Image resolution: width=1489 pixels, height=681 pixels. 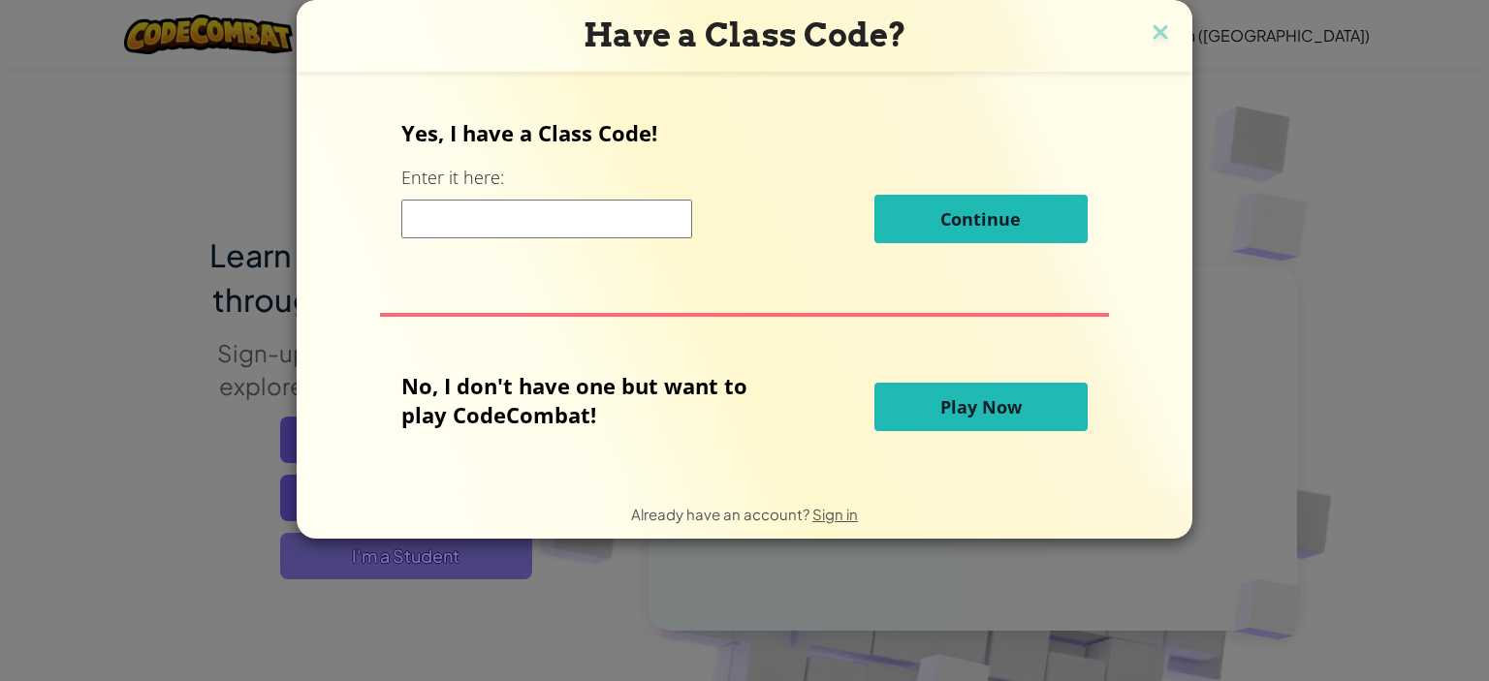 What do you see at coordinates (745, 35) in the screenshot?
I see `span: Have a Class Code?` at bounding box center [745, 35].